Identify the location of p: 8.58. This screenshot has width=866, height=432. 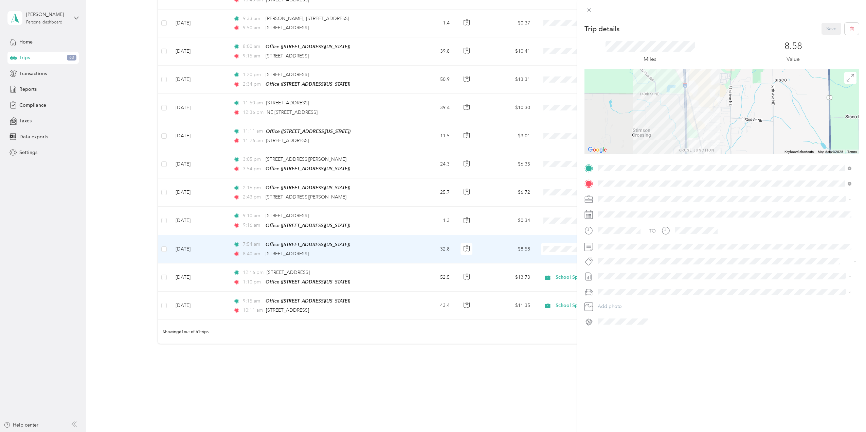
(794, 46).